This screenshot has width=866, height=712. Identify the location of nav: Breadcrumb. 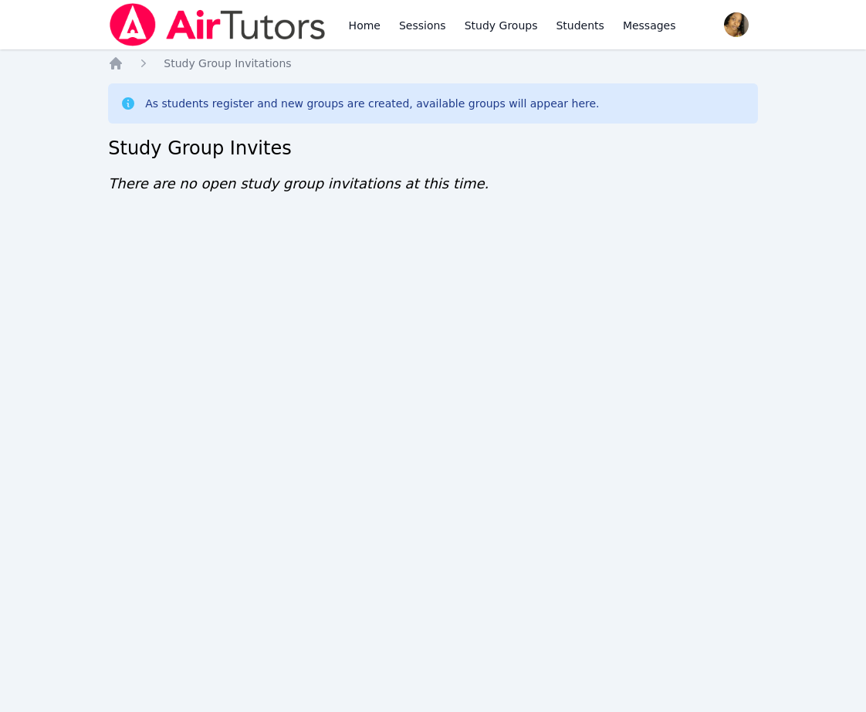
(433, 63).